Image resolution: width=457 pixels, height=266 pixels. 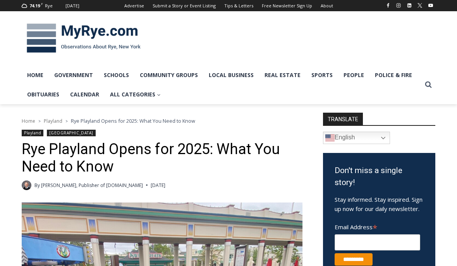 I want to click on a: People, so click(x=354, y=75).